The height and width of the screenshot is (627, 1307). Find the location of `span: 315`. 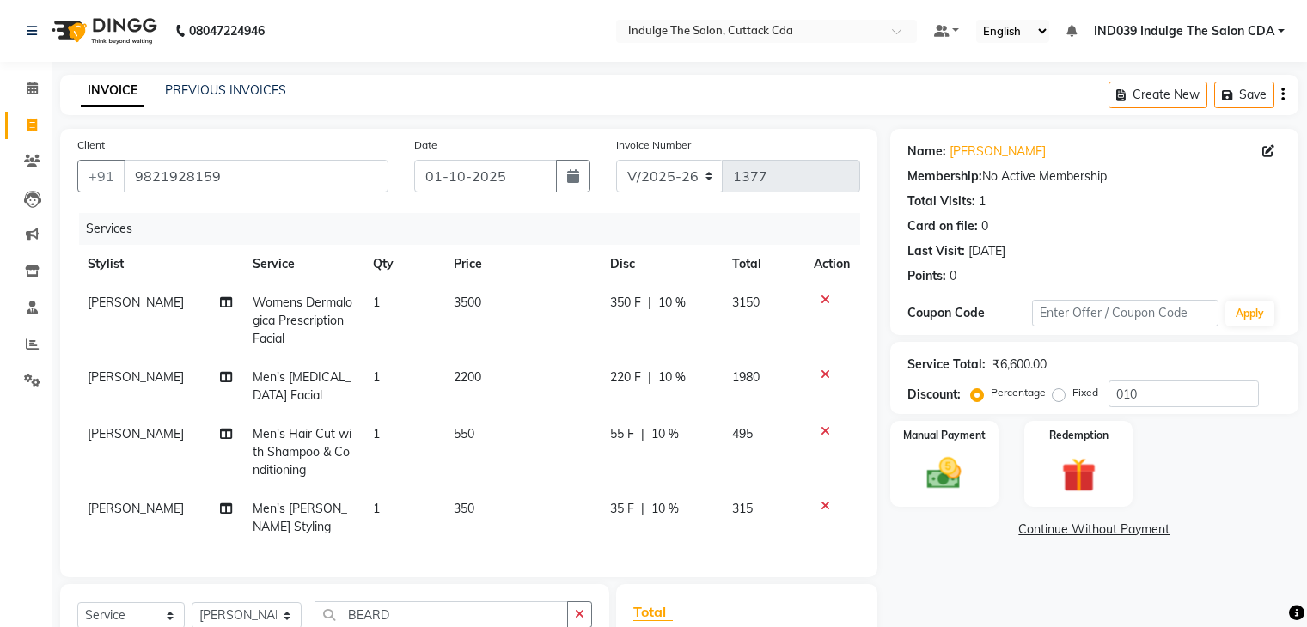

span: 315 is located at coordinates (742, 509).